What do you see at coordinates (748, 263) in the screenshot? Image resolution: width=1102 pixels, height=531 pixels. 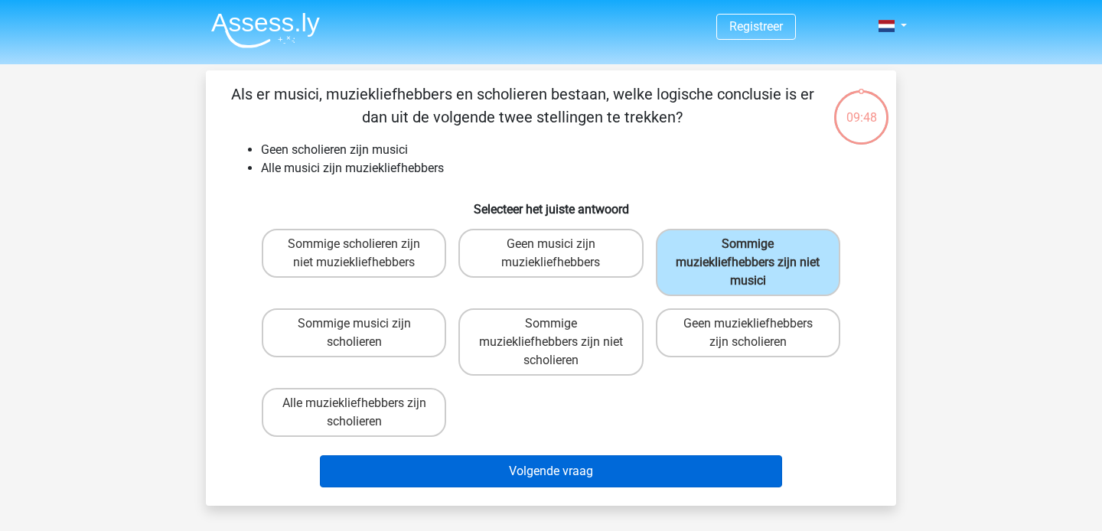 I see `label: Sommige muziekliefhebbers zijn niet musici` at bounding box center [748, 263].